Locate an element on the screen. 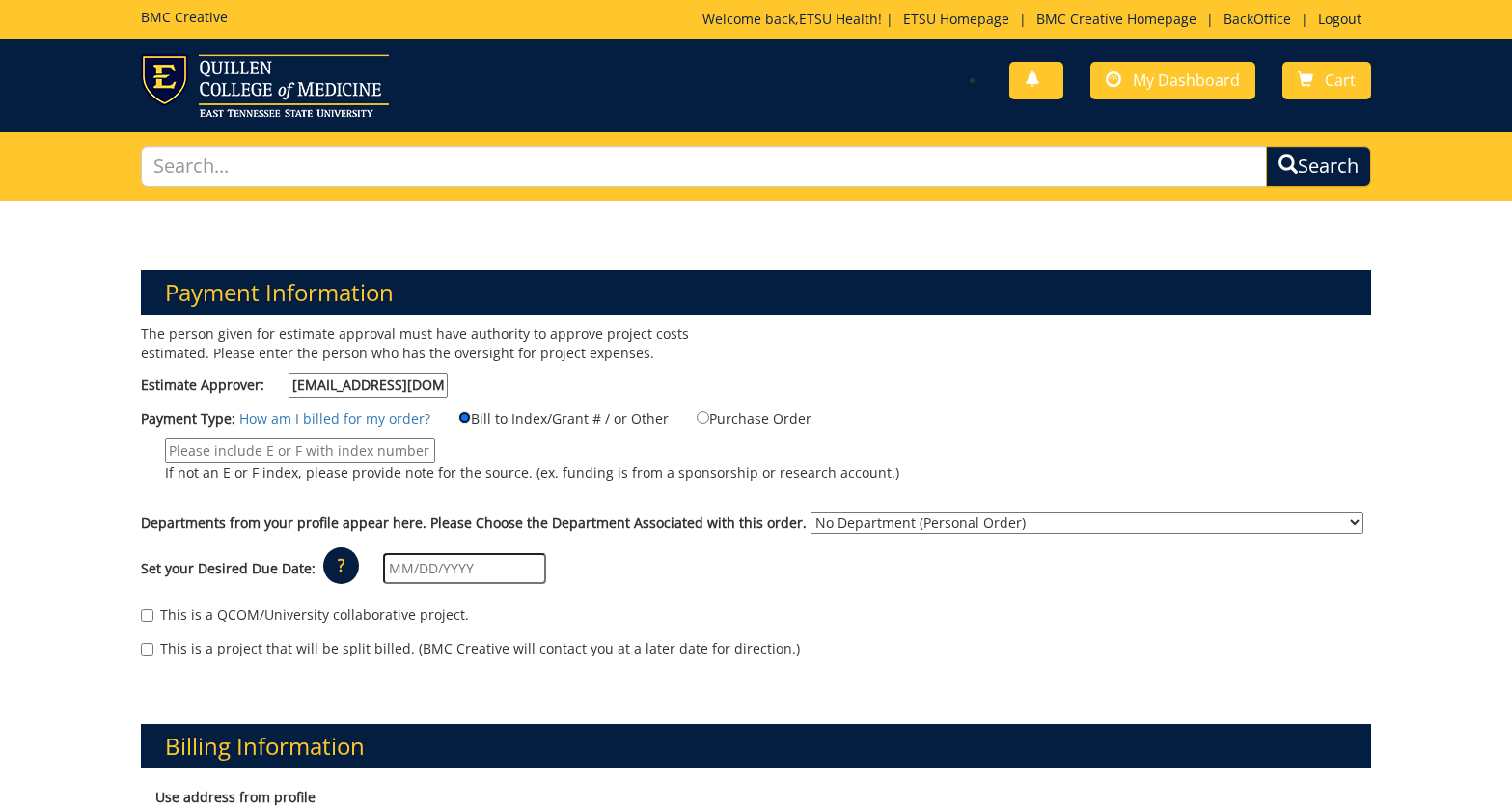  label: Payment Type: is located at coordinates (189, 419).